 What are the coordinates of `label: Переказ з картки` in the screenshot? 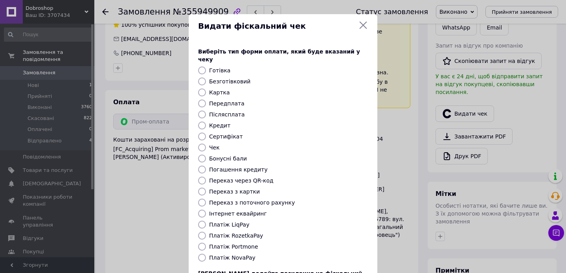 It's located at (234, 191).